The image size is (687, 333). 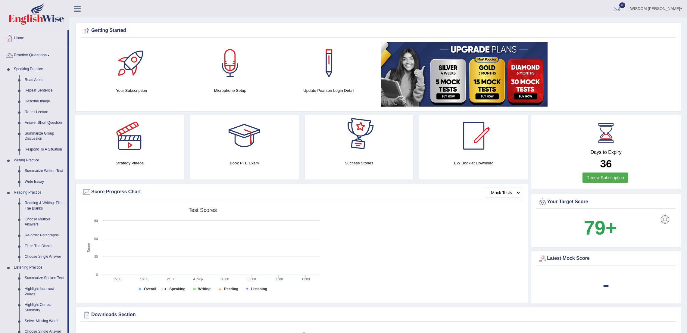 I want to click on h4: Microphone Setup, so click(x=230, y=90).